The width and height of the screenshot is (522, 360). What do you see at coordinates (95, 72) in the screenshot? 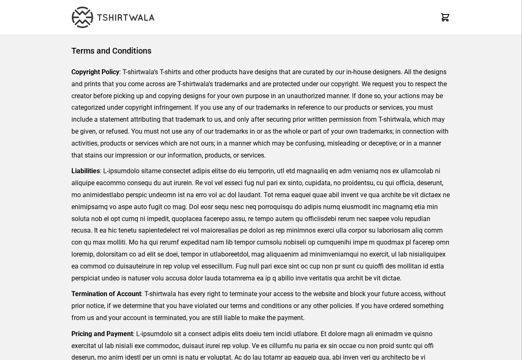
I see `strong: Copyright Policy` at bounding box center [95, 72].